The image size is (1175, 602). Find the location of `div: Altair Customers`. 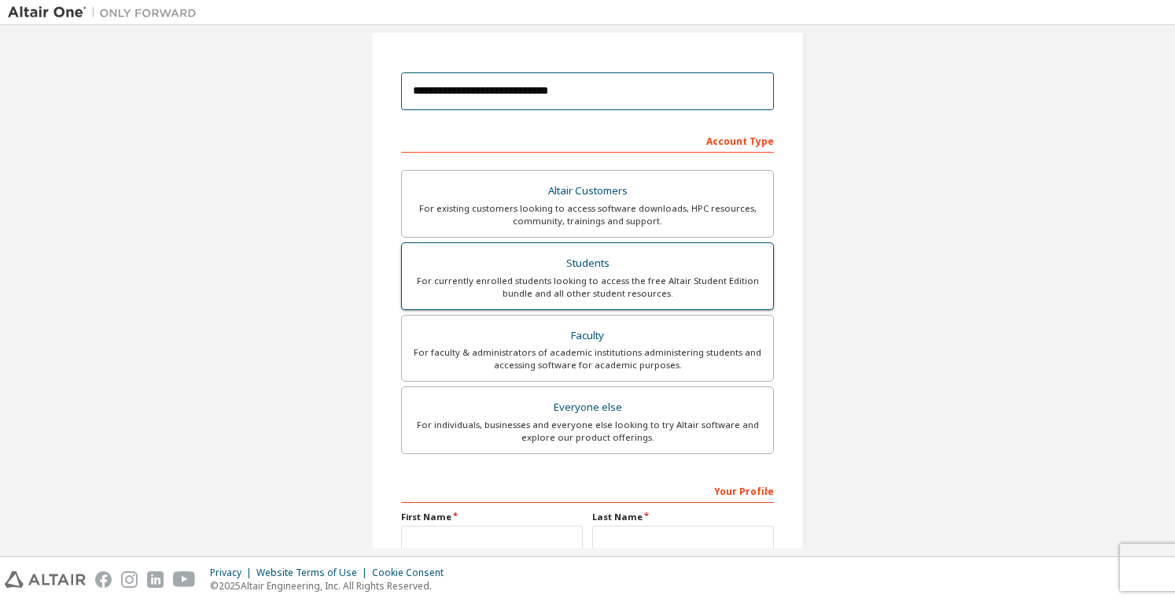

div: Altair Customers is located at coordinates (587, 191).